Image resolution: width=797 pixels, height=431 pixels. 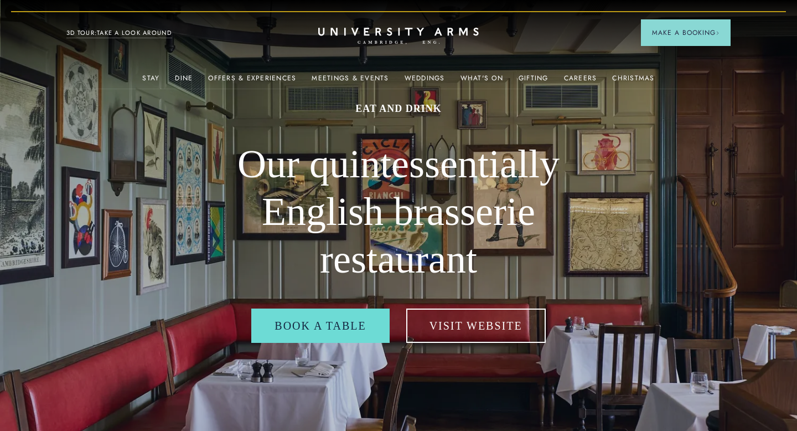 What do you see at coordinates (399, 108) in the screenshot?
I see `h1: Eat and drink` at bounding box center [399, 108].